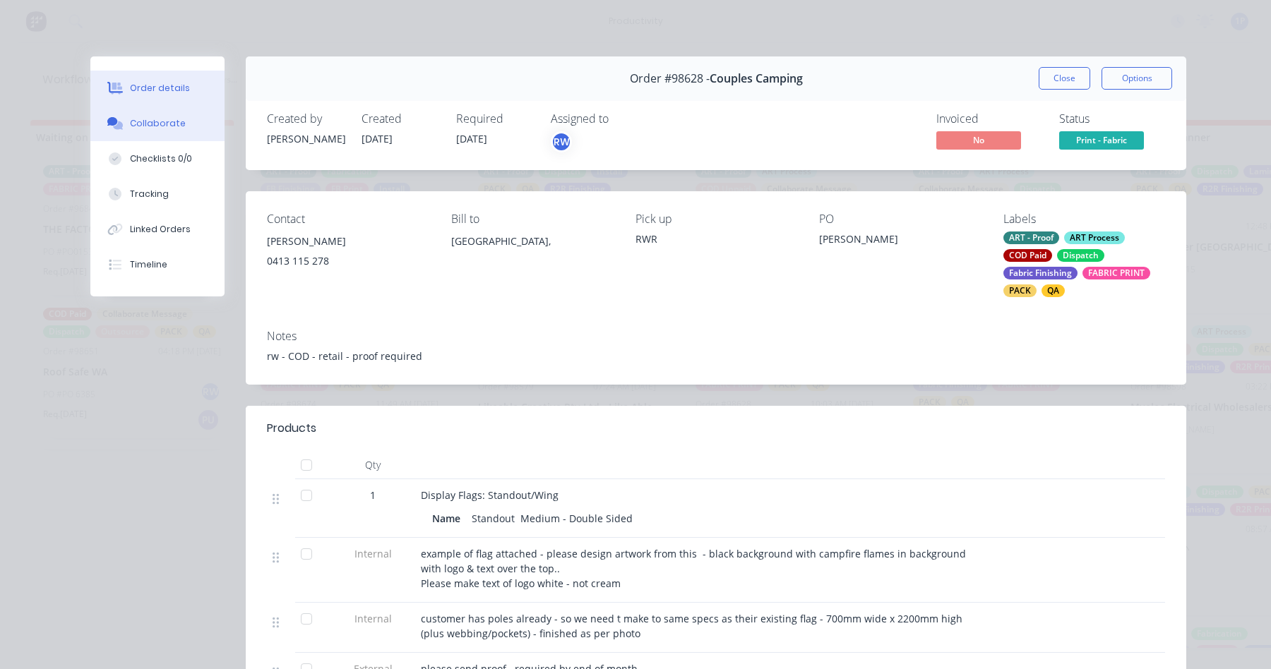 The image size is (1271, 669). Describe the element at coordinates (373, 495) in the screenshot. I see `span: 1` at that location.